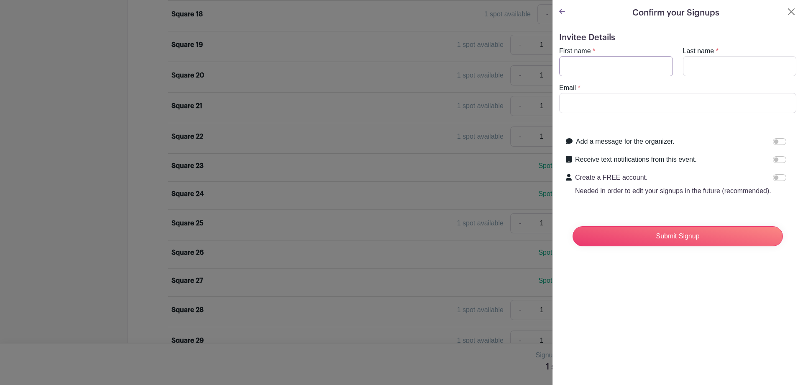 The image size is (803, 385). What do you see at coordinates (568, 88) in the screenshot?
I see `label: Email` at bounding box center [568, 88].